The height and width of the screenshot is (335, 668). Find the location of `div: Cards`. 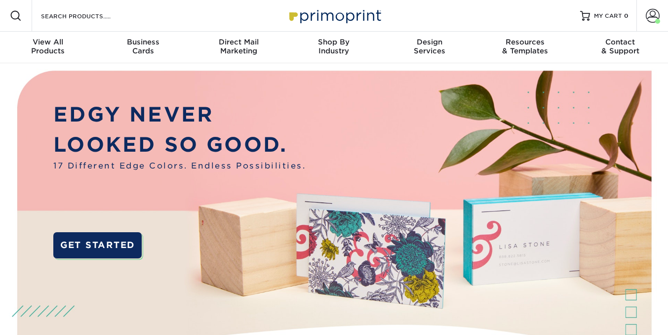

div: Cards is located at coordinates (143, 46).